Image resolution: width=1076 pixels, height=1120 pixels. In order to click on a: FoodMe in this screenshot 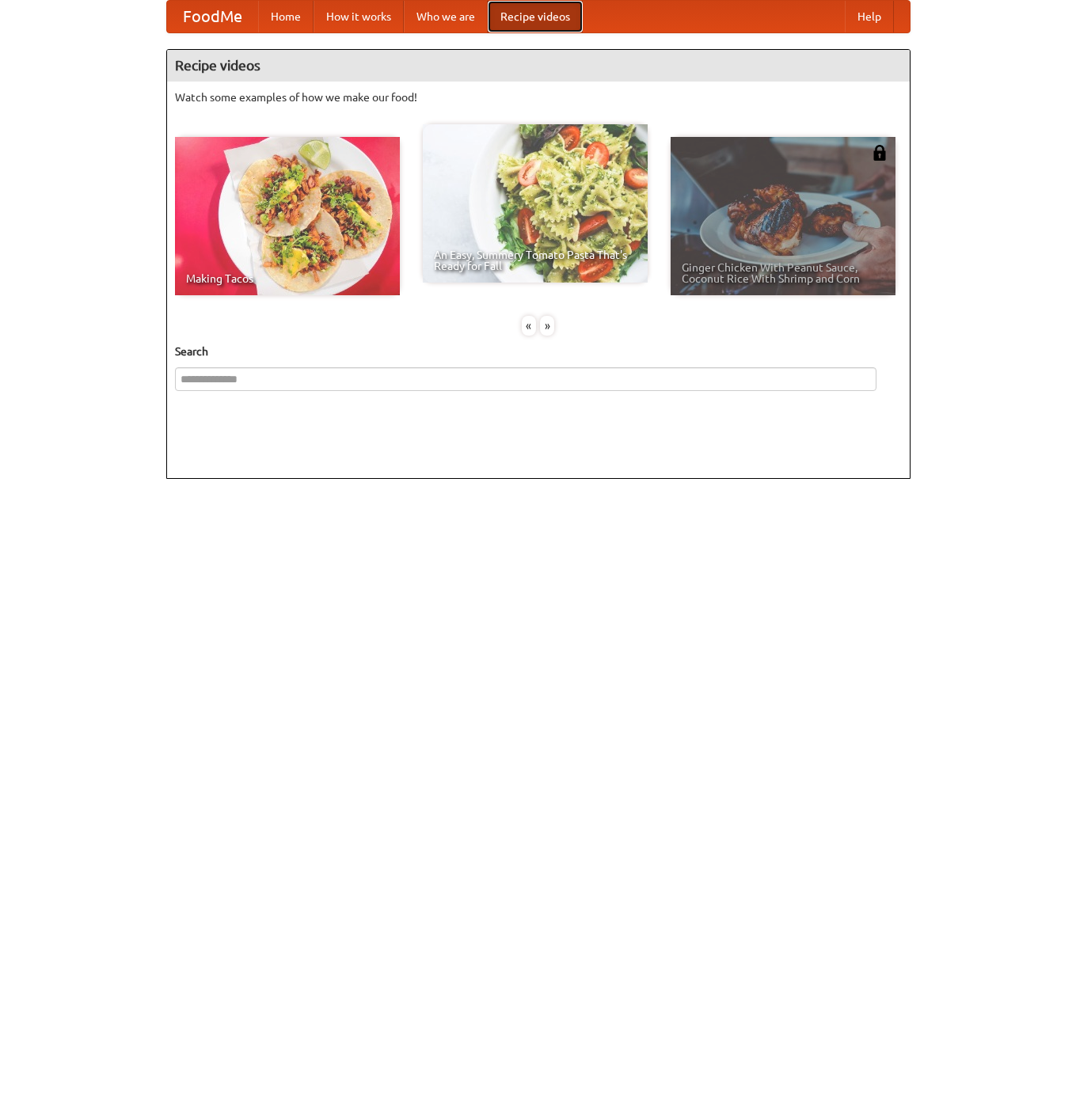, I will do `click(212, 17)`.